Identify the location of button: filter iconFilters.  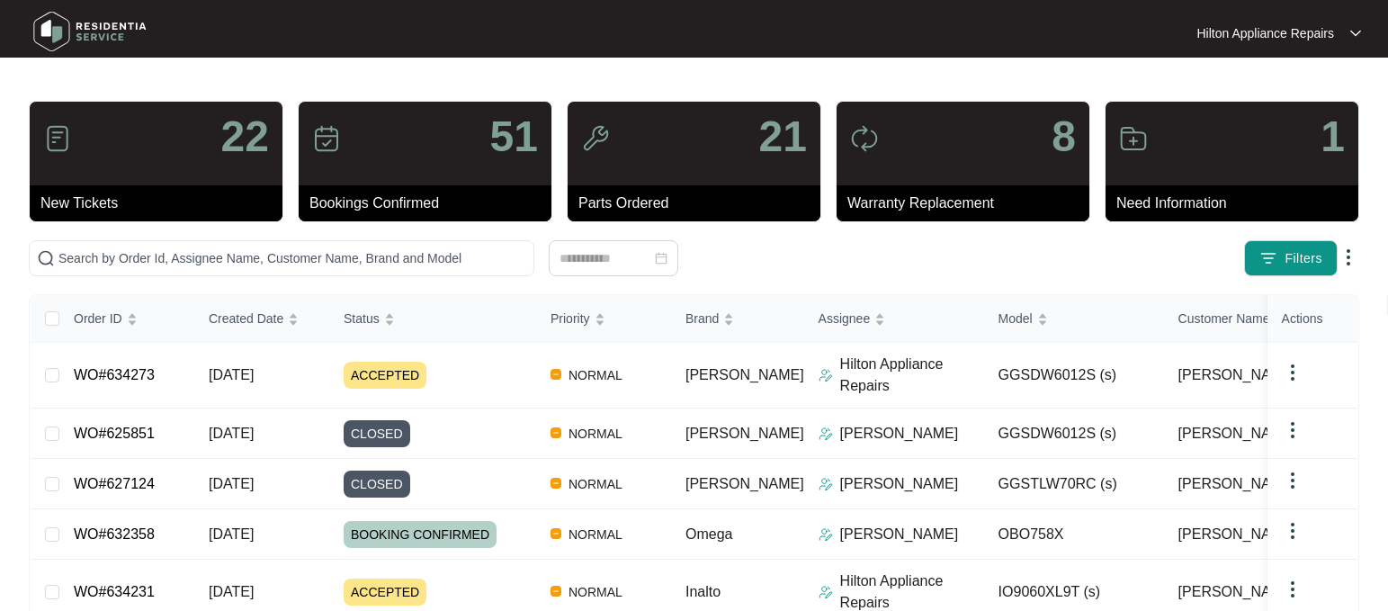
(1291, 258).